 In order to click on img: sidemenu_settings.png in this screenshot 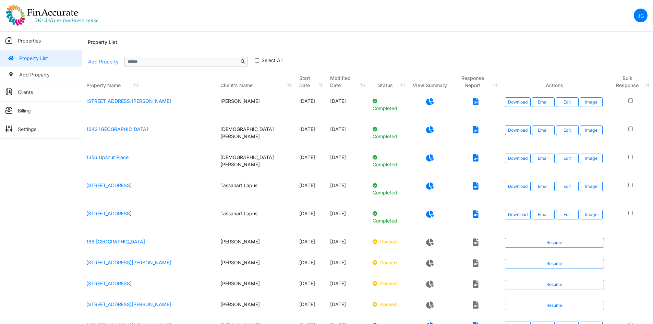, I will do `click(9, 129)`.